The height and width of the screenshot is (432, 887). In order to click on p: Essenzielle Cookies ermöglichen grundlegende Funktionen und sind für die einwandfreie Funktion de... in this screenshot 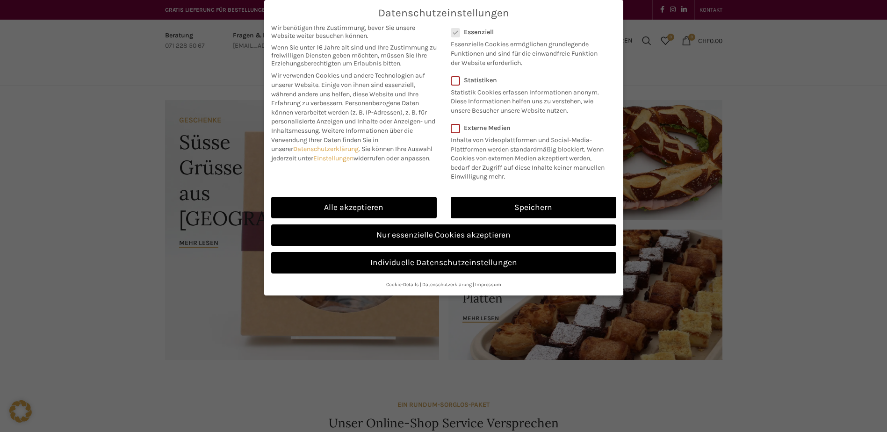, I will do `click(527, 51)`.